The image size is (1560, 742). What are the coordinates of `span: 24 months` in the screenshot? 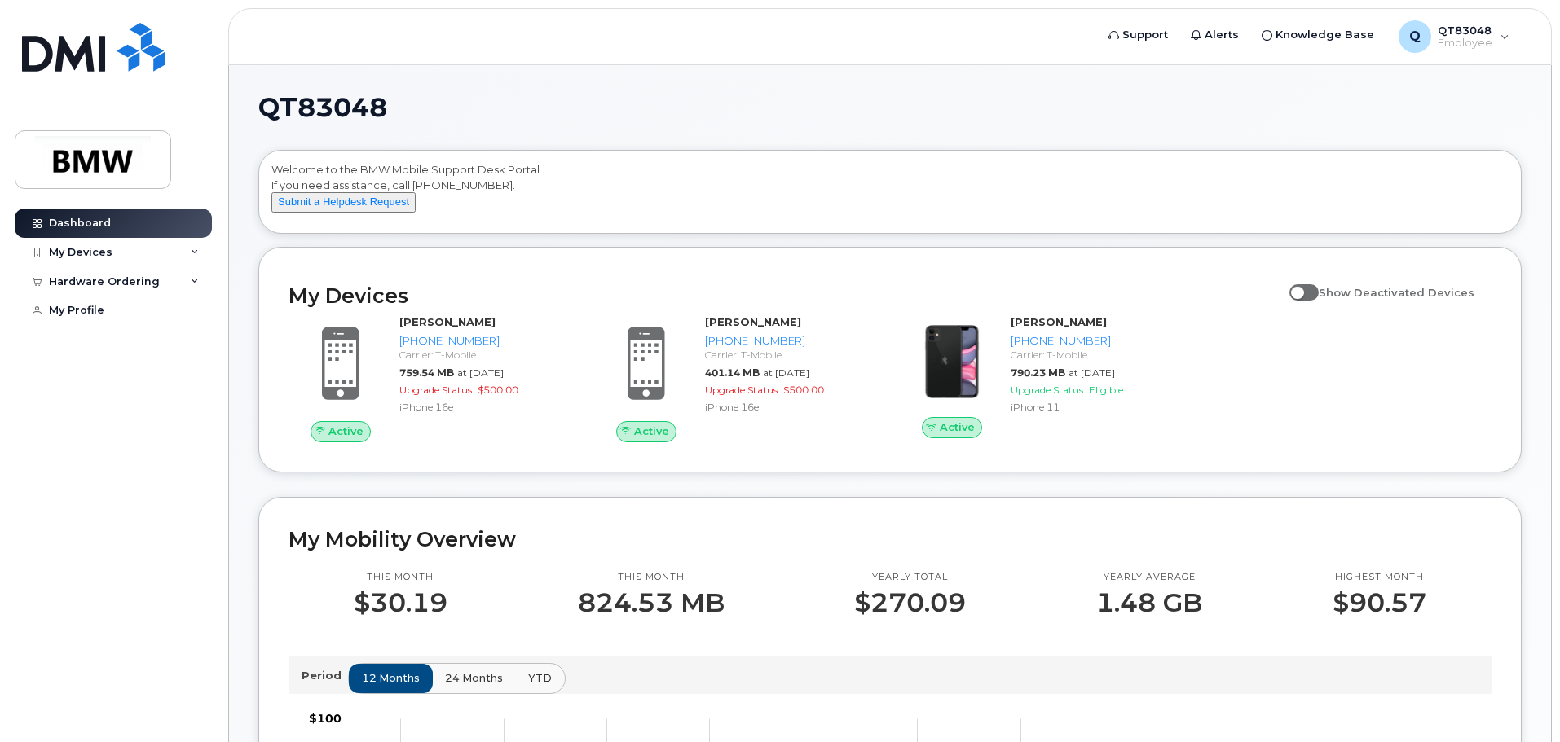 It's located at (473, 678).